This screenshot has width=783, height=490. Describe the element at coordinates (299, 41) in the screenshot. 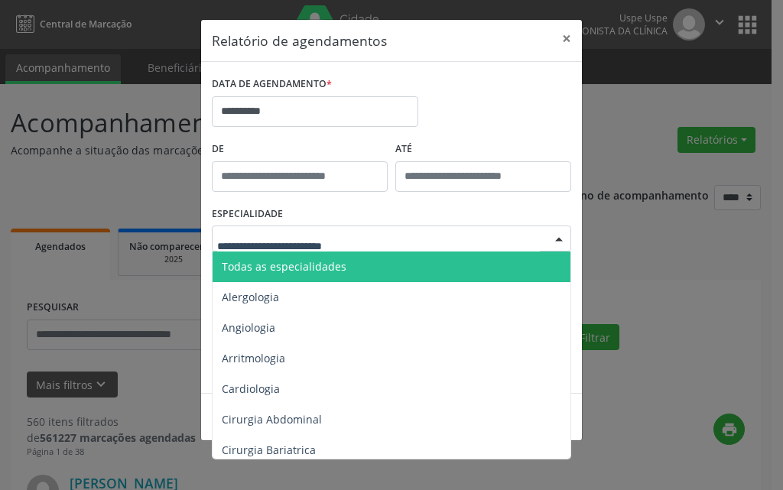

I see `h5: Relatório de agendamentos` at that location.